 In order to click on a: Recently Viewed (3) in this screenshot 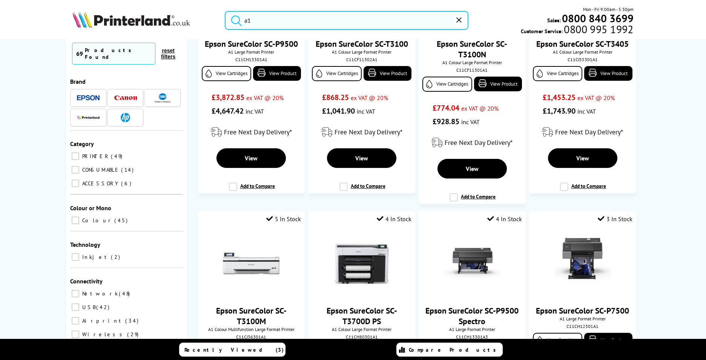, I will do `click(232, 349)`.